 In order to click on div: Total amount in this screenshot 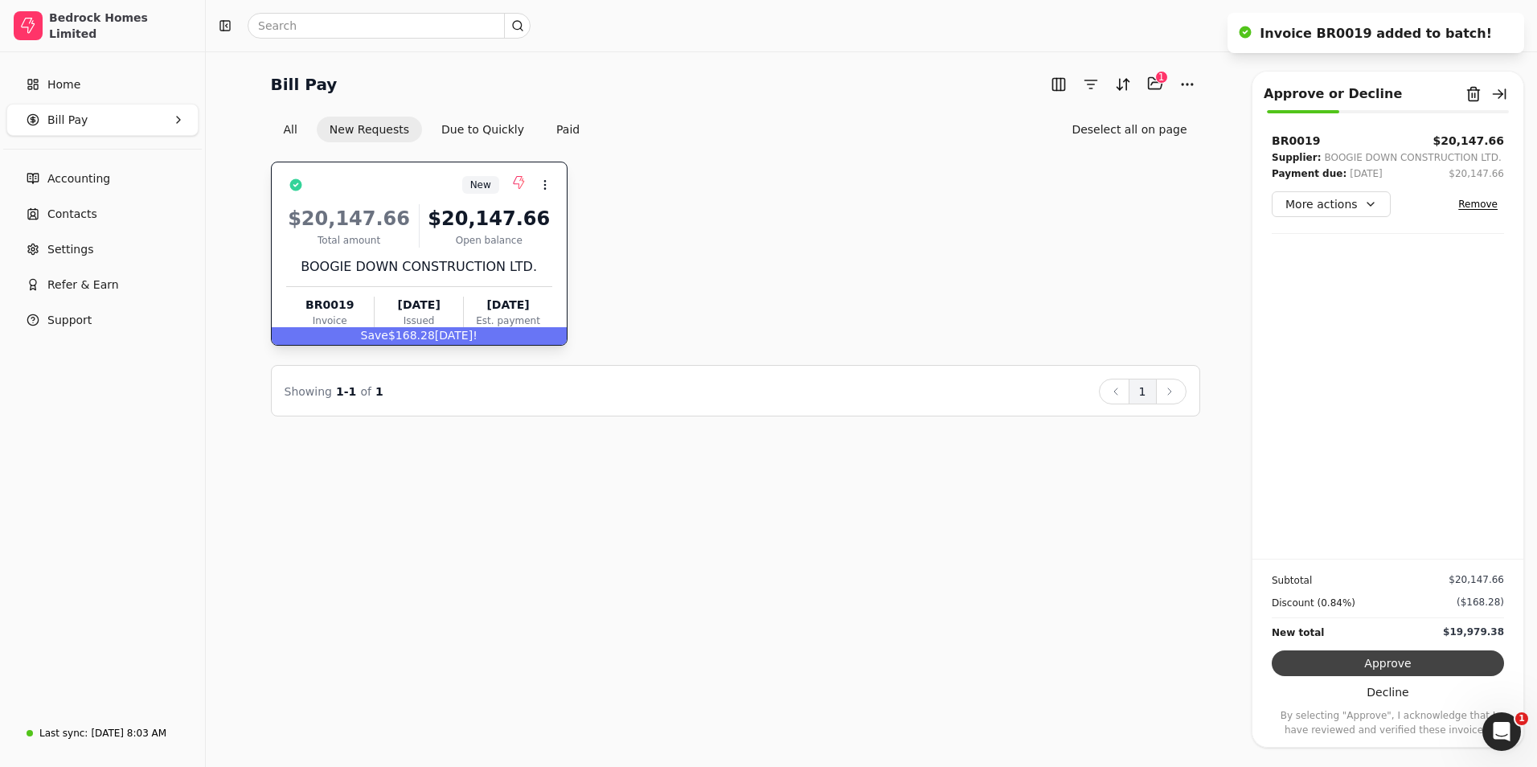, I will do `click(349, 240)`.